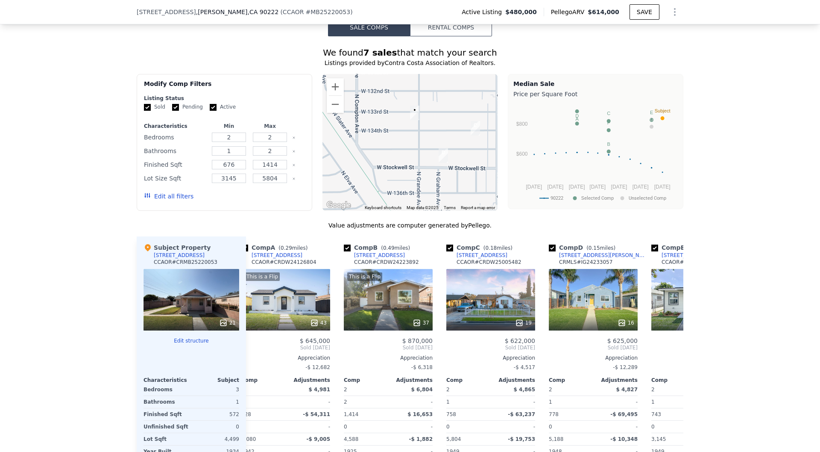 The height and width of the screenshot is (452, 820). What do you see at coordinates (270, 126) in the screenshot?
I see `div: Max` at bounding box center [270, 126].